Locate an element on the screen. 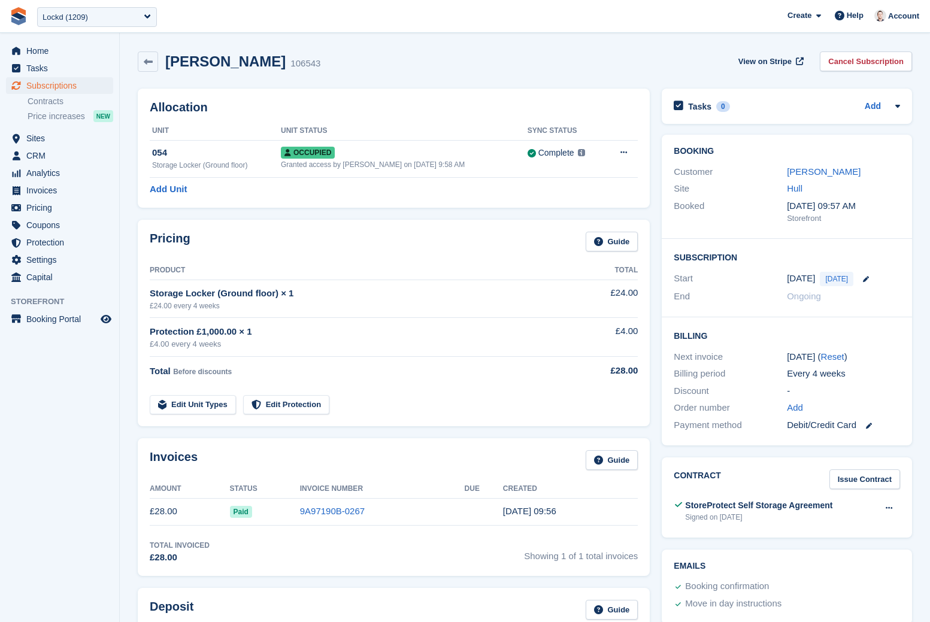 The width and height of the screenshot is (930, 622). span: CRM is located at coordinates (62, 156).